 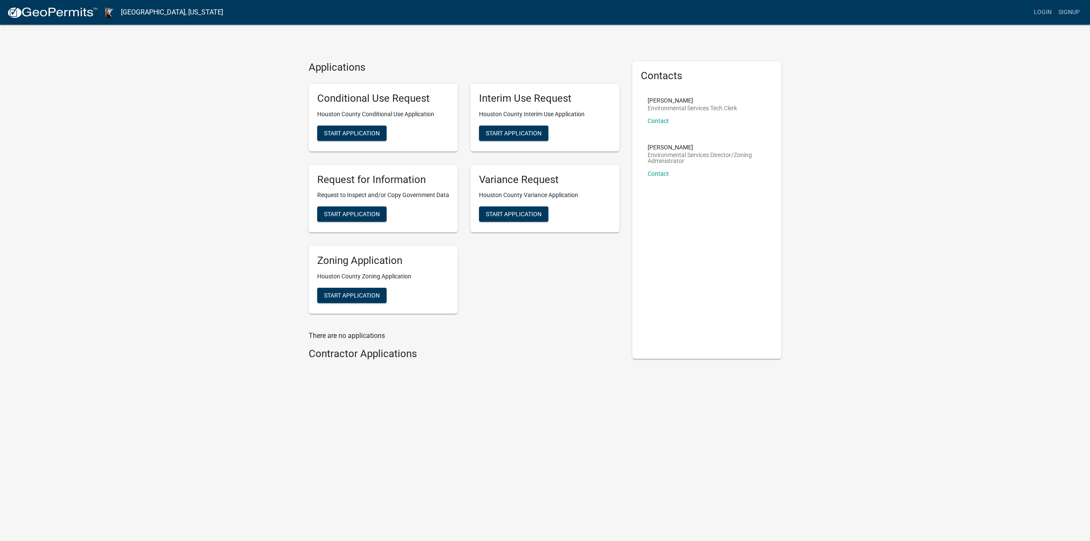 I want to click on p: Environmental Services Director/Zoning Administrator, so click(x=707, y=158).